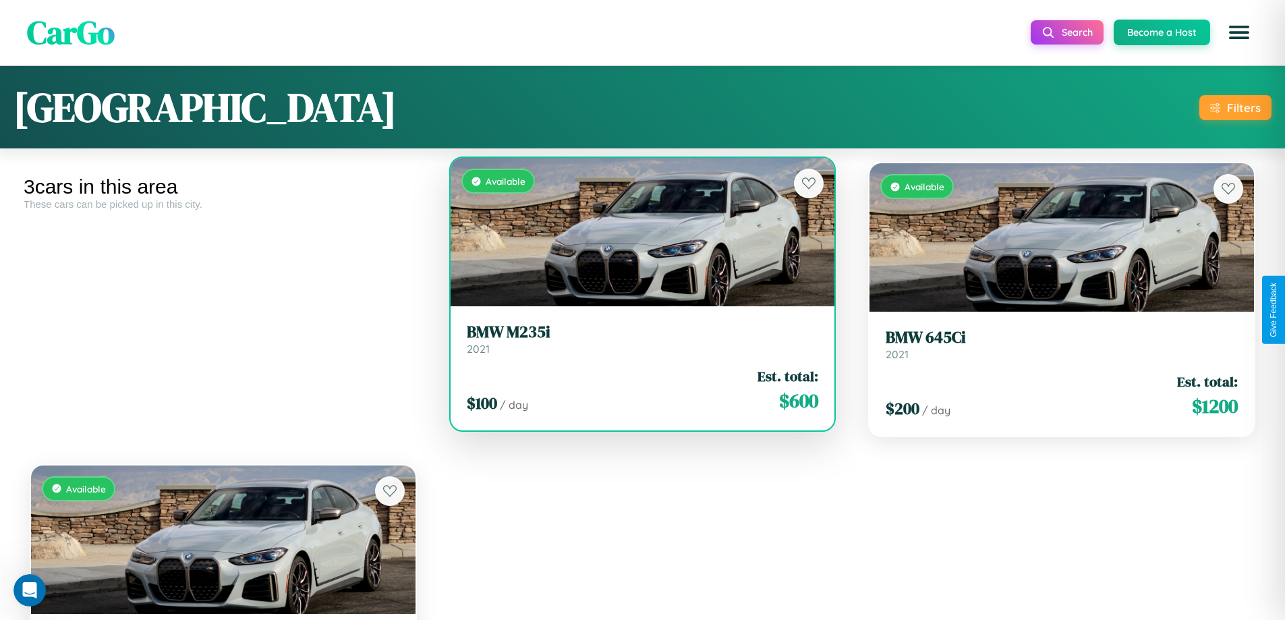 Image resolution: width=1285 pixels, height=620 pixels. I want to click on div: 3 cars in this area, so click(223, 187).